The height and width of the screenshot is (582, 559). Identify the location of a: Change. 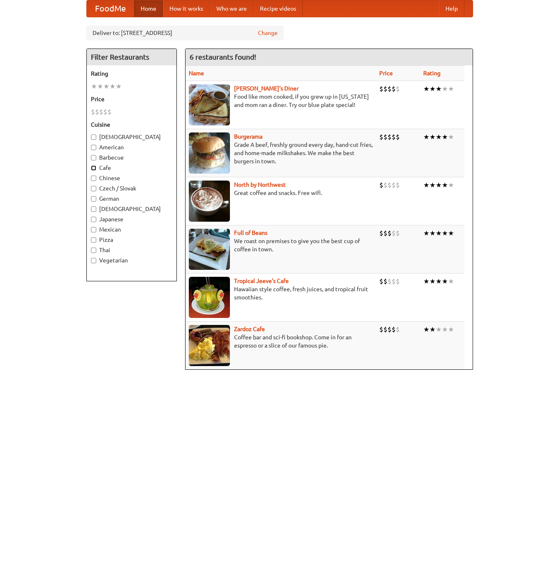
(268, 33).